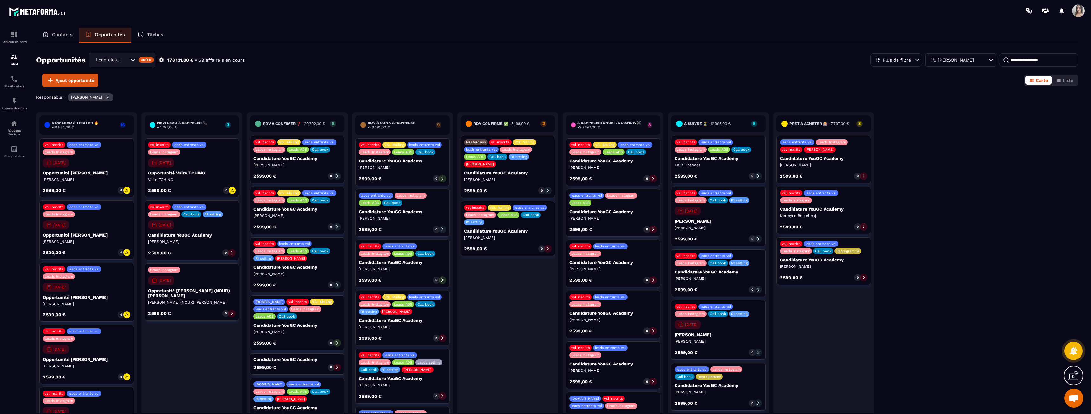 The height and width of the screenshot is (414, 1091). What do you see at coordinates (439, 125) in the screenshot?
I see `p: 9` at bounding box center [439, 125].